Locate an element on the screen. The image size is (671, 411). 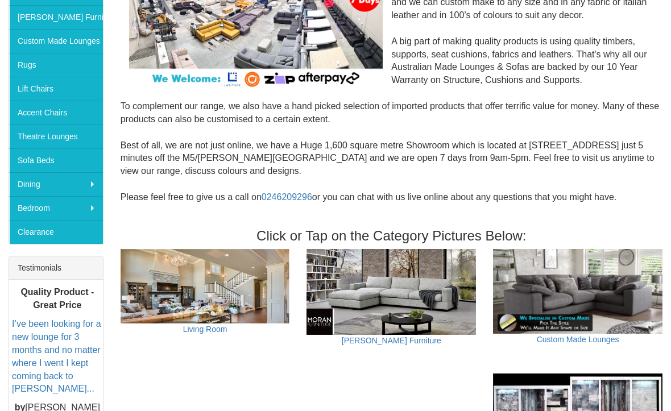
a: 0246209296 is located at coordinates (287, 197).